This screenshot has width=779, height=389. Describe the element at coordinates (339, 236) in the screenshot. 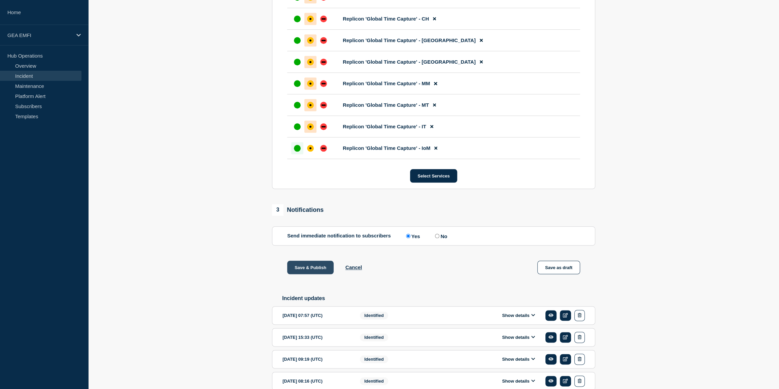

I see `p: Send immediate notification to subscribers` at that location.